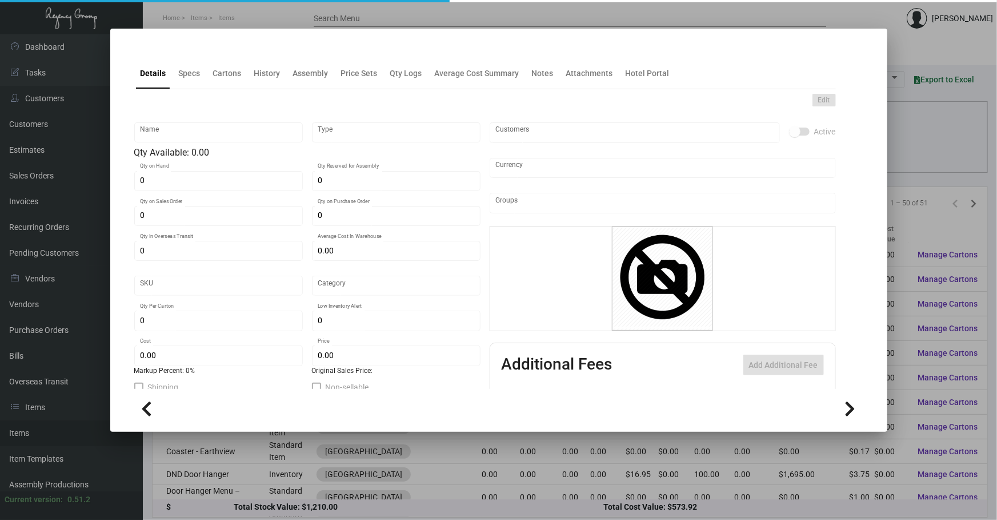 This screenshot has height=520, width=997. What do you see at coordinates (477, 73) in the screenshot?
I see `div: Average Cost Summary` at bounding box center [477, 73].